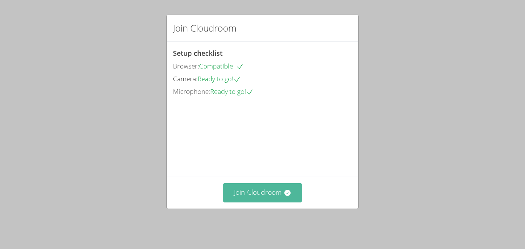 The image size is (525, 249). I want to click on span: Compatible, so click(221, 66).